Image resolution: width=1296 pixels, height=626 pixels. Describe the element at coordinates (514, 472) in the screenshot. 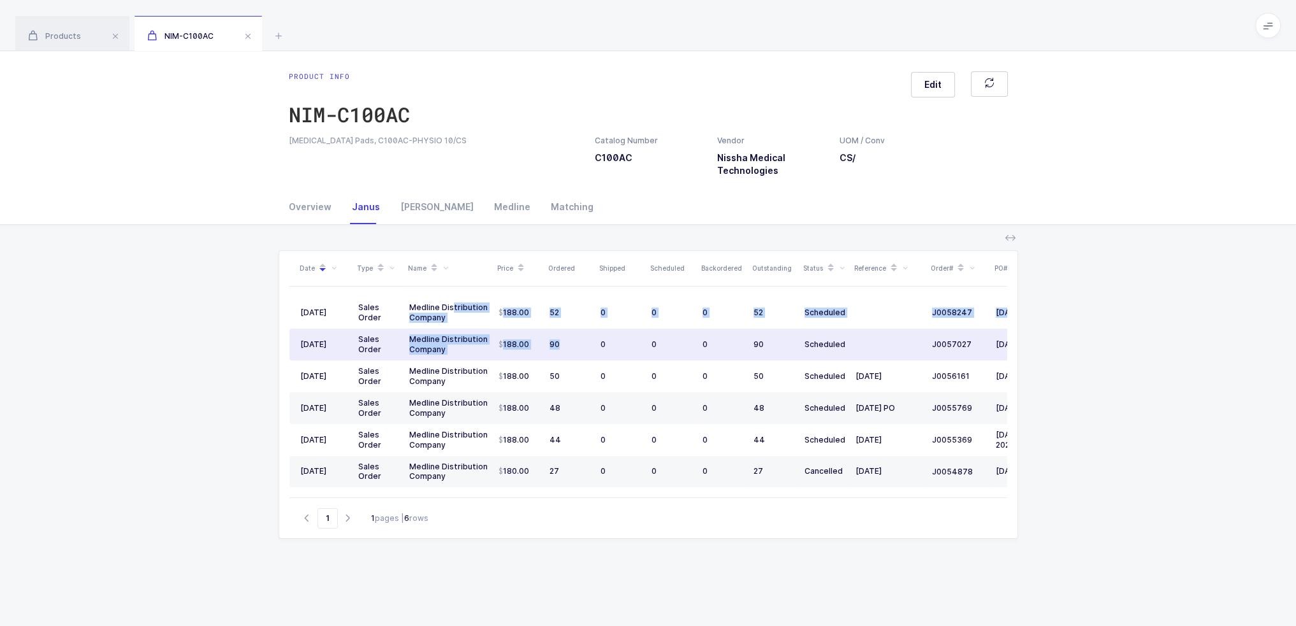

I see `span: 180.00` at that location.